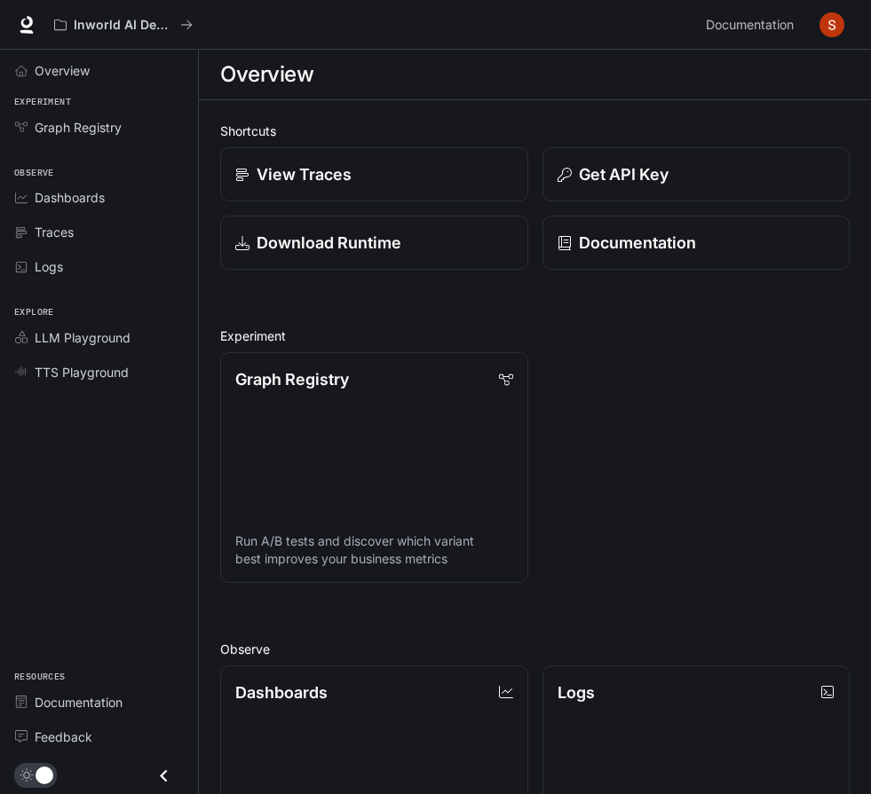  I want to click on a: Logs, so click(99, 266).